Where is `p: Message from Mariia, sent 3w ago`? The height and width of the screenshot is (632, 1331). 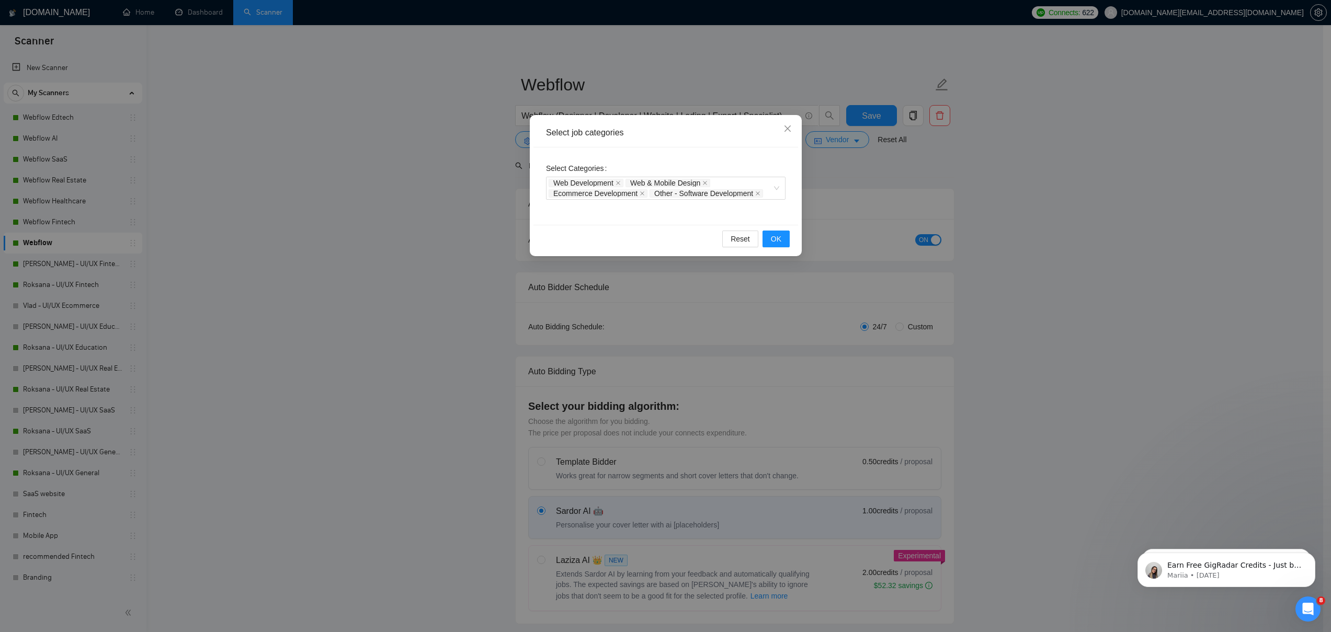 p: Message from Mariia, sent 3w ago is located at coordinates (113, 45).